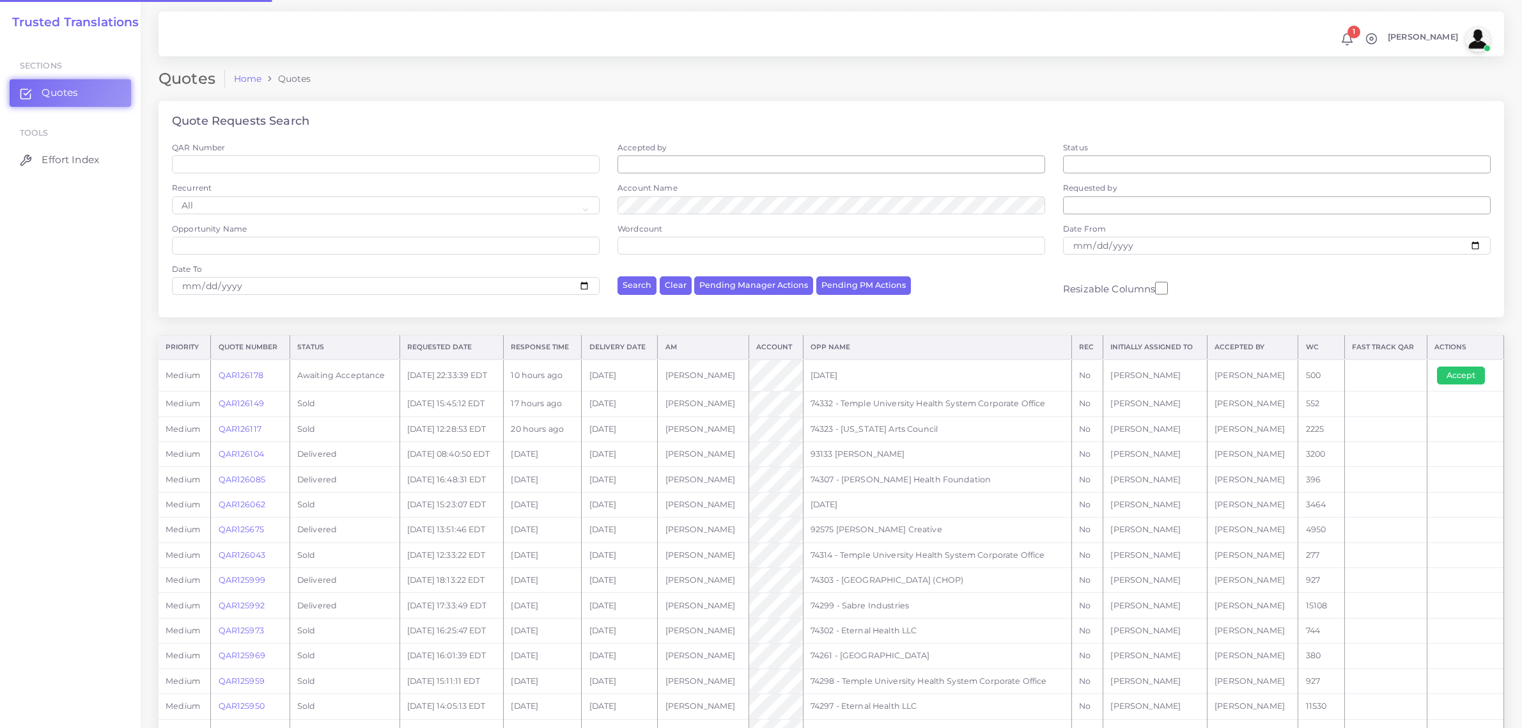 This screenshot has height=728, width=1522. Describe the element at coordinates (1322, 630) in the screenshot. I see `td: 744` at that location.